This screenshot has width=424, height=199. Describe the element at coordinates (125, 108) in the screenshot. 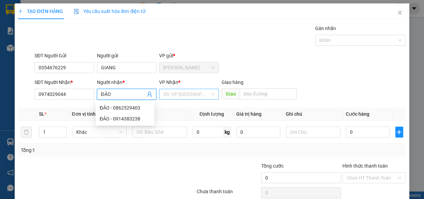

I see `div: ĐẢO - 0862529403` at that location.